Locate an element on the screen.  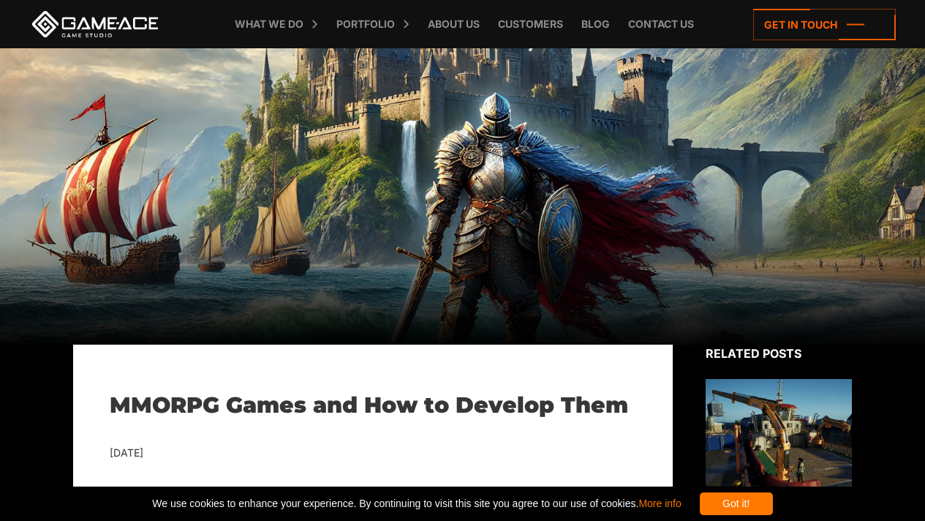
div: Related posts is located at coordinates (779, 353).